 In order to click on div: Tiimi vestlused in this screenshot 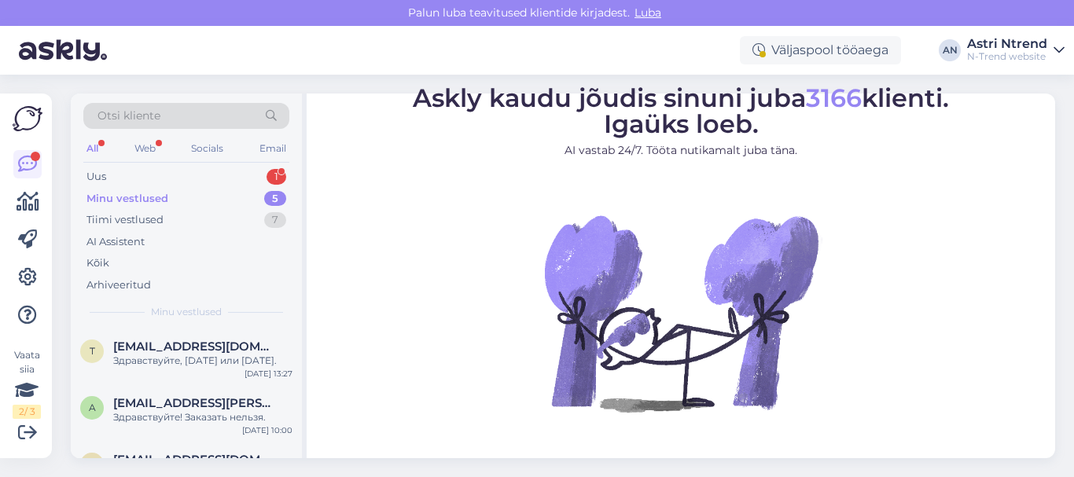, I will do `click(125, 220)`.